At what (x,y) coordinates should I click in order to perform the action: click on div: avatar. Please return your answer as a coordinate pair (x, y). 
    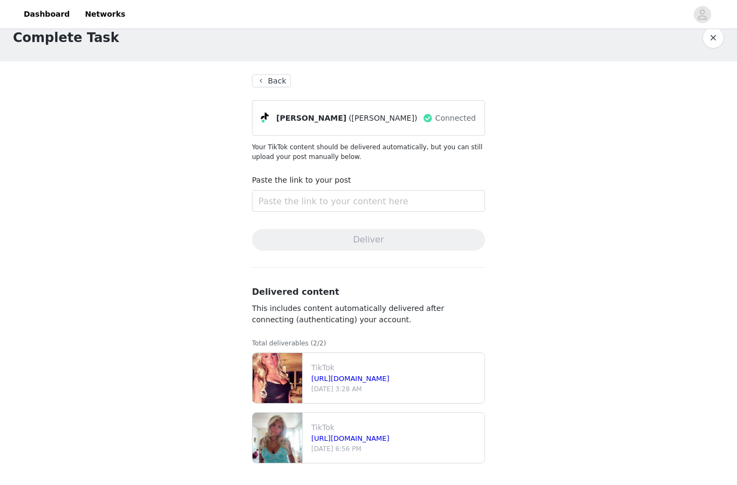
    Looking at the image, I should click on (702, 15).